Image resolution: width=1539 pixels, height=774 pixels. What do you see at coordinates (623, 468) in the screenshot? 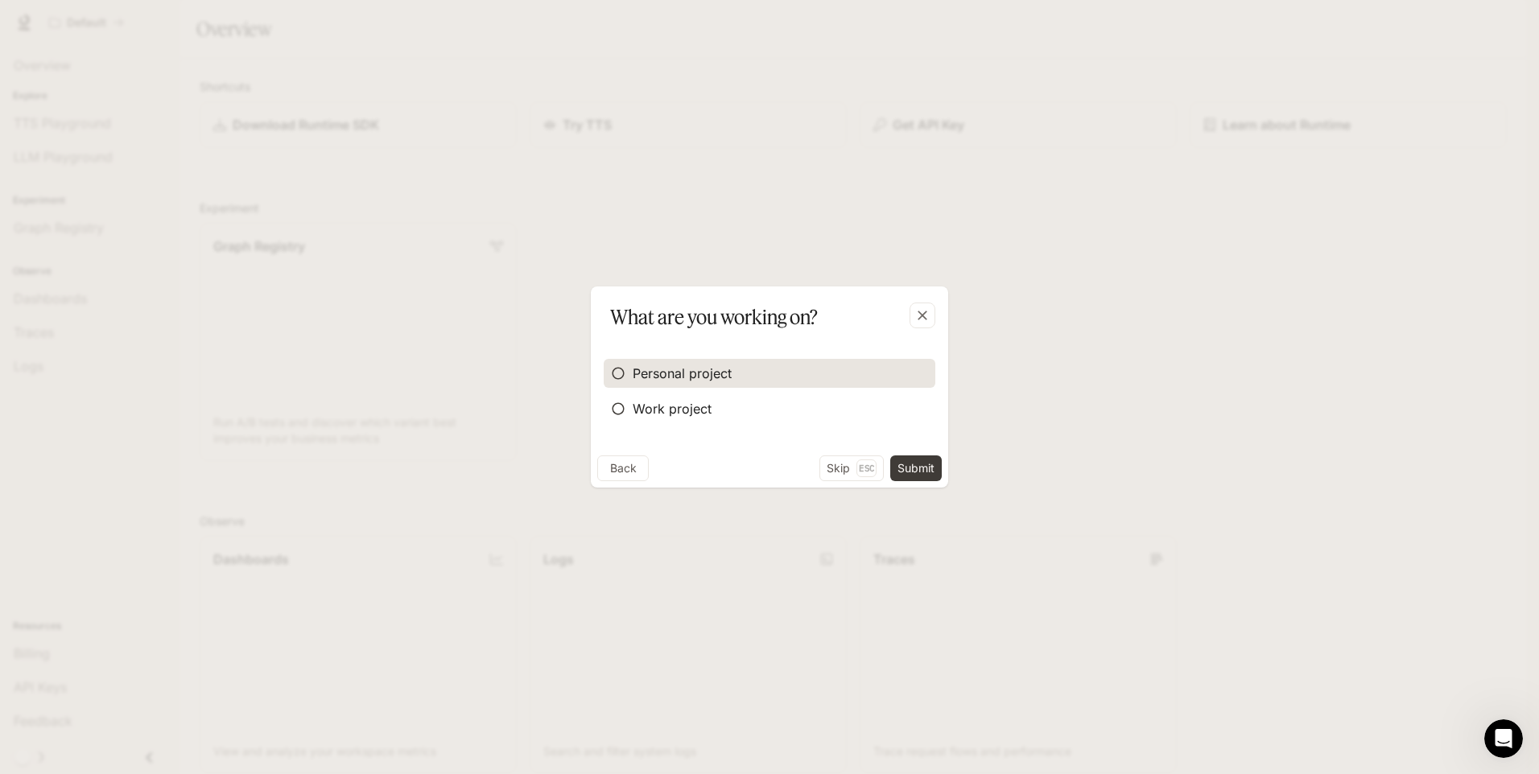
I see `button: Back` at bounding box center [623, 468].